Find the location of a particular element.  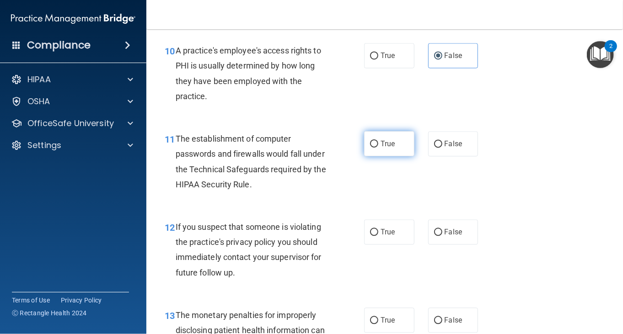

a: HIPAA is located at coordinates (72, 80).